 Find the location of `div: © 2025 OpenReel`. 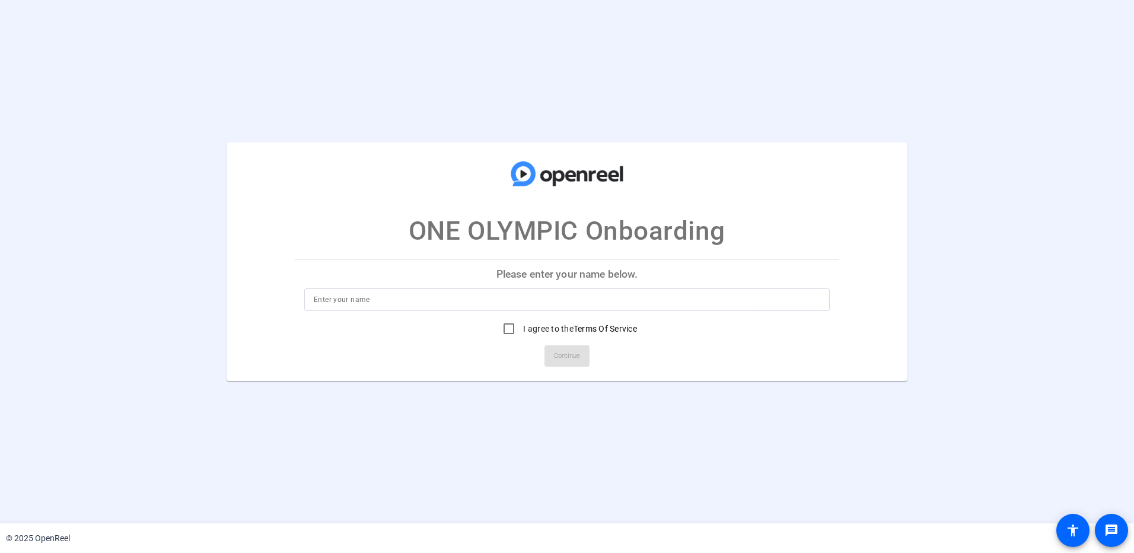

div: © 2025 OpenReel is located at coordinates (38, 538).